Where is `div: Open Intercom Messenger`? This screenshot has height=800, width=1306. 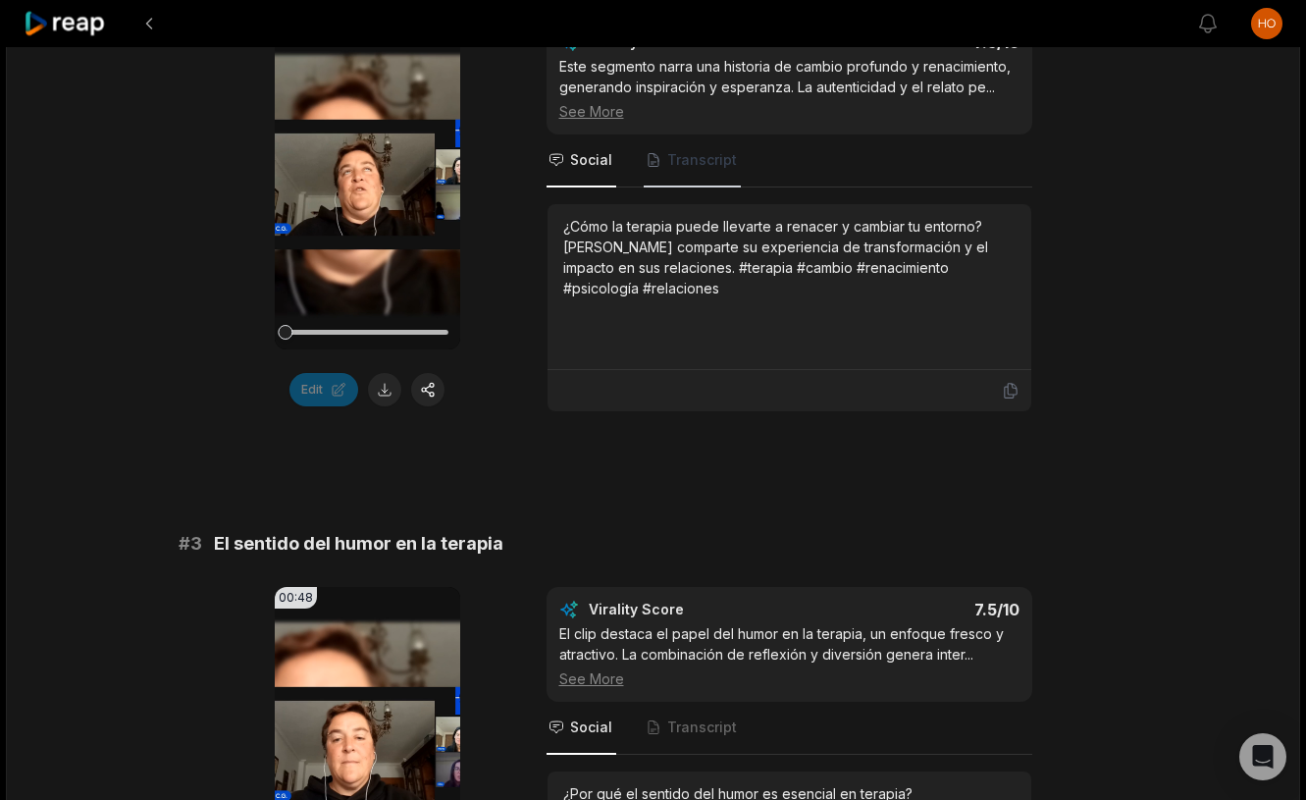 div: Open Intercom Messenger is located at coordinates (1263, 756).